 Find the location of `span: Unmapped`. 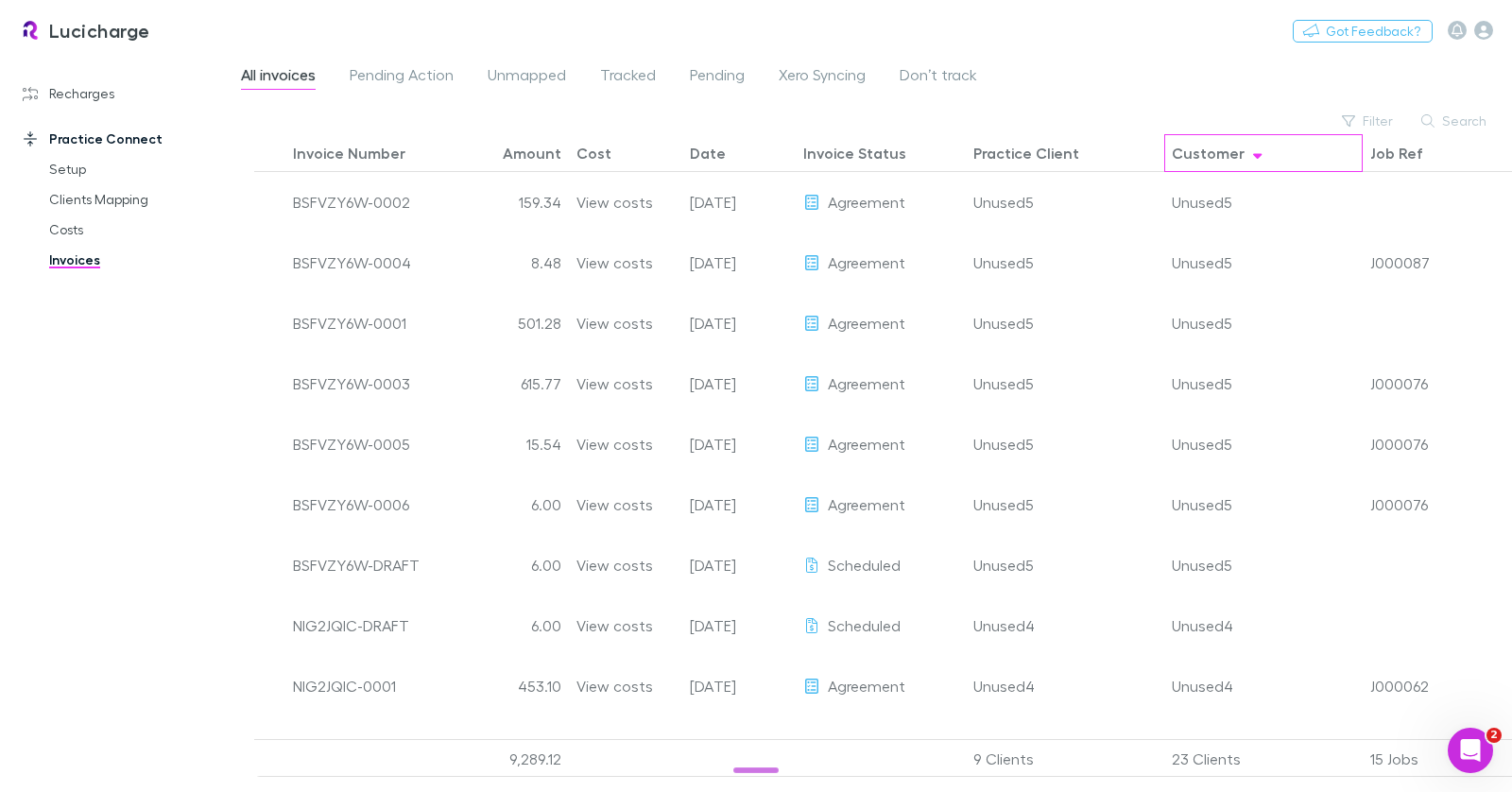

span: Unmapped is located at coordinates (526, 78).